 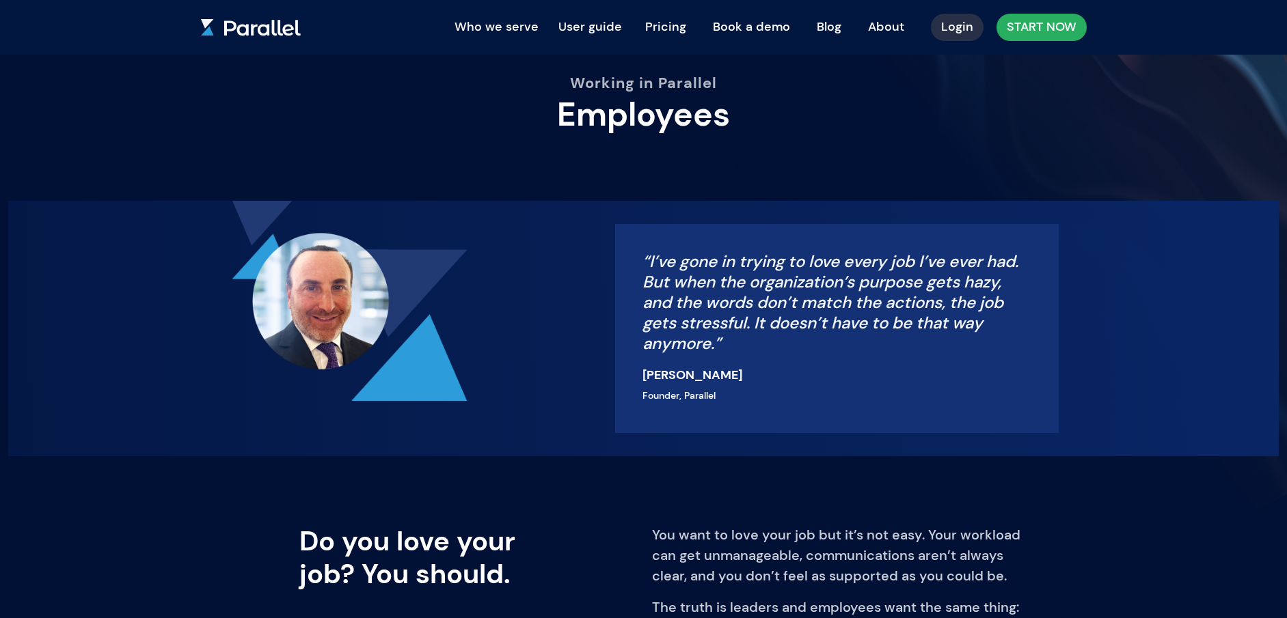 I want to click on p: “I’ve gone in trying to love every job I’ve ever had. But when the organization’s purpose gets ha..., so click(x=836, y=303).